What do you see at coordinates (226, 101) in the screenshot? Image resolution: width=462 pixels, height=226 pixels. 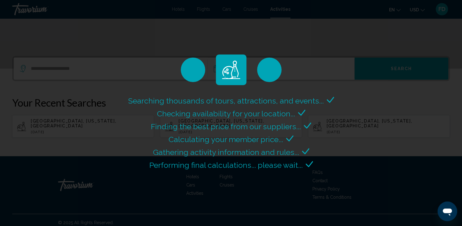 I see `span: Searching thousands of tours, attractions, and events...` at bounding box center [226, 101].